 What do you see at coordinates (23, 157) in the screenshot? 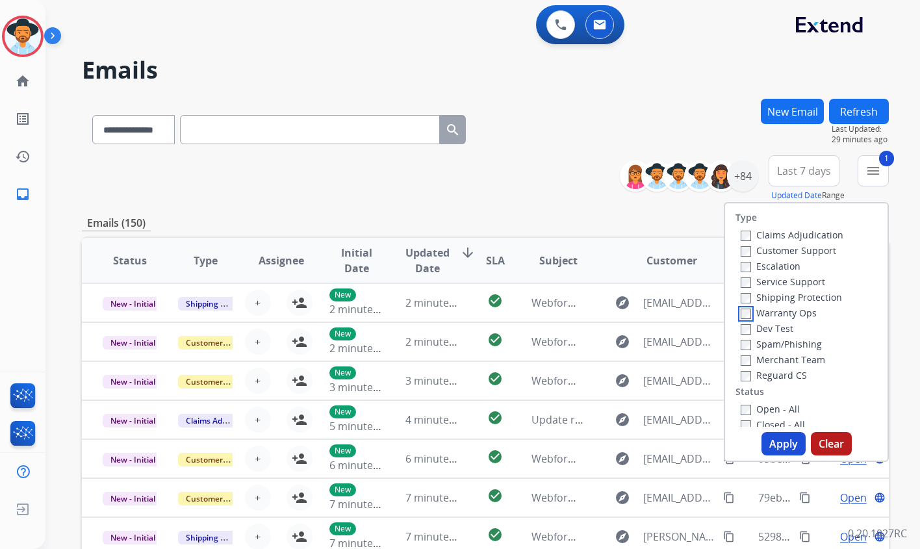
I see `mat-icon: history` at bounding box center [23, 157].